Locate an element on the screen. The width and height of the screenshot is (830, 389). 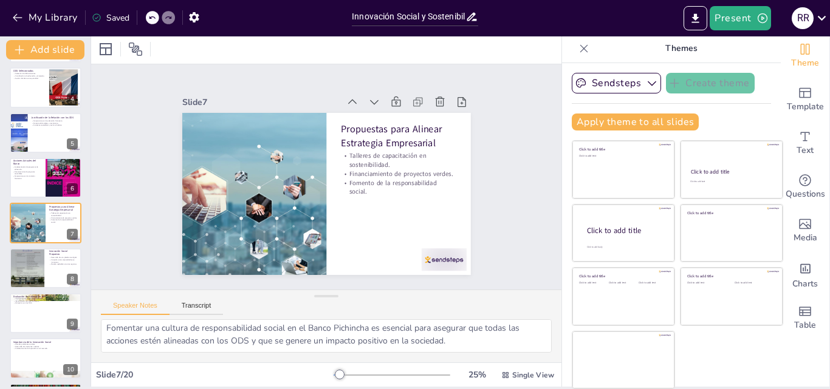
p: Contribución a la educación y el empleo. is located at coordinates (29, 77).